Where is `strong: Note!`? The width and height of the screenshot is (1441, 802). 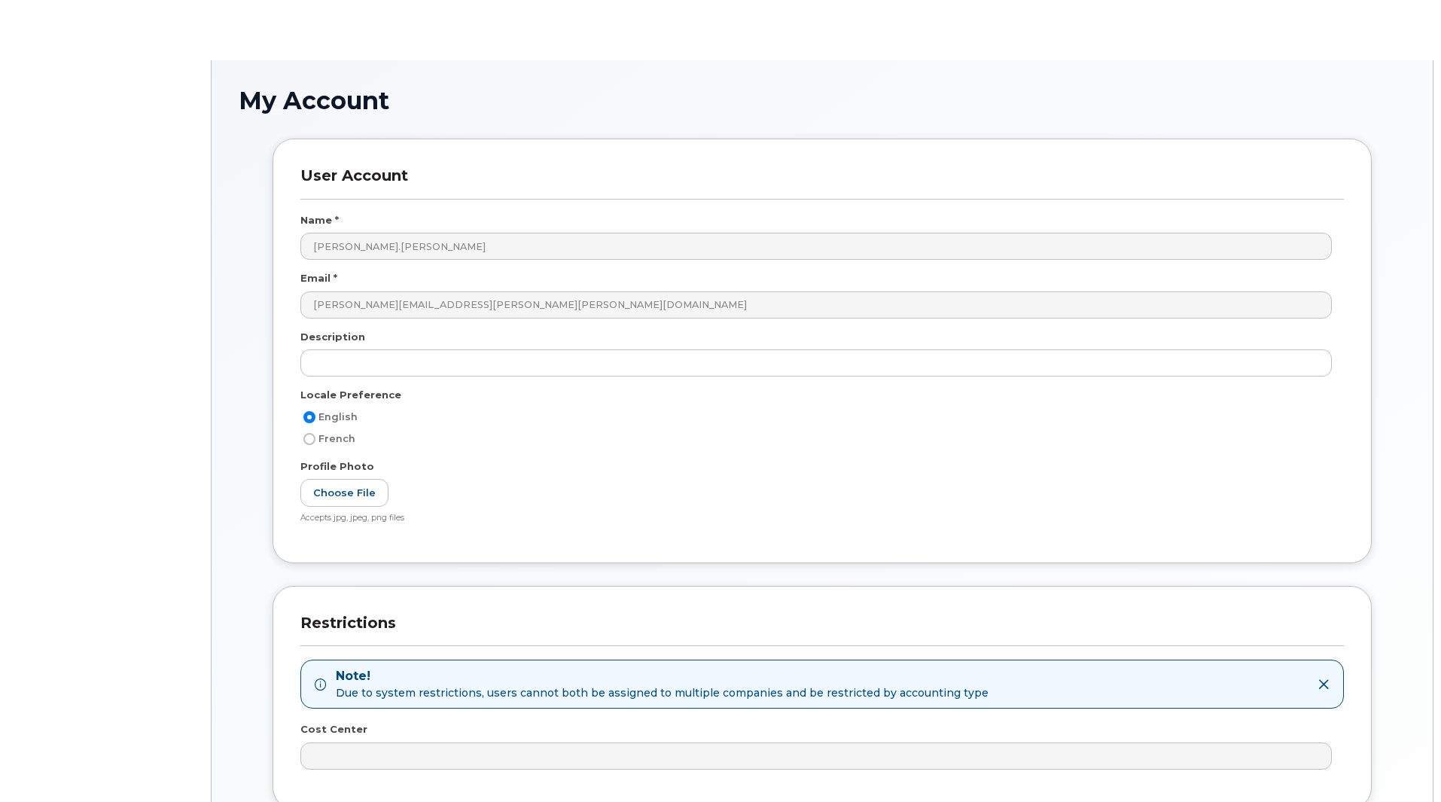
strong: Note! is located at coordinates (662, 676).